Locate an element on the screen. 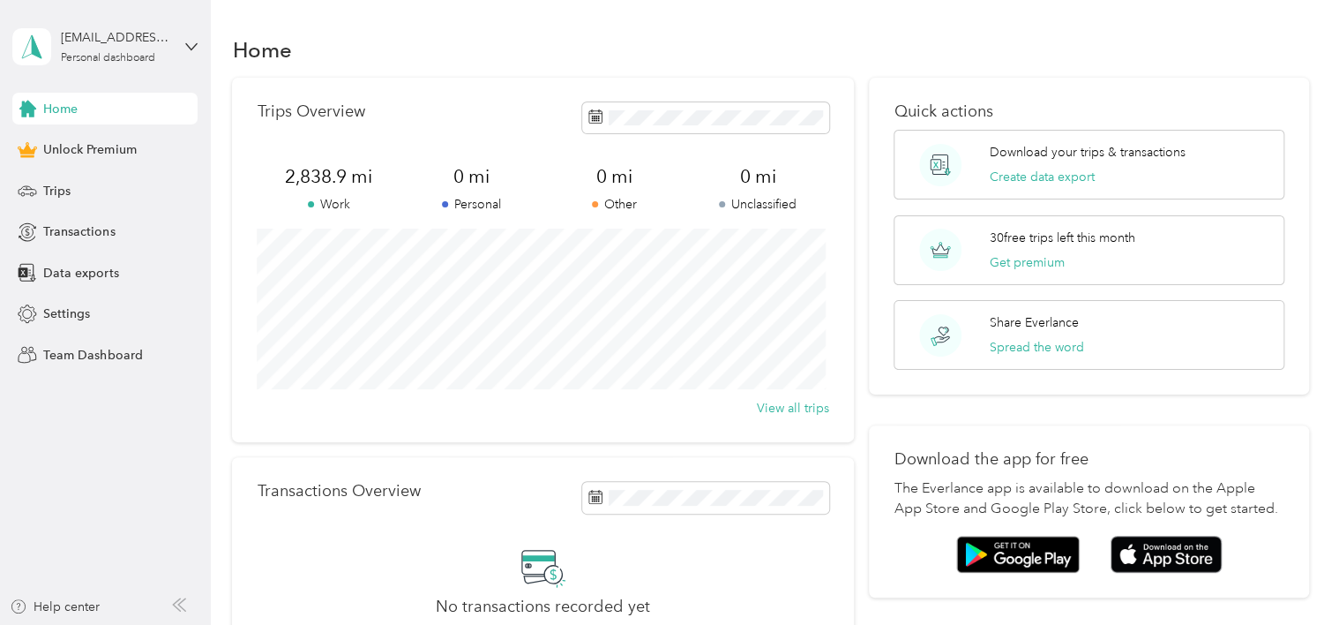 This screenshot has height=625, width=1339. p: Share Everlance is located at coordinates (1034, 322).